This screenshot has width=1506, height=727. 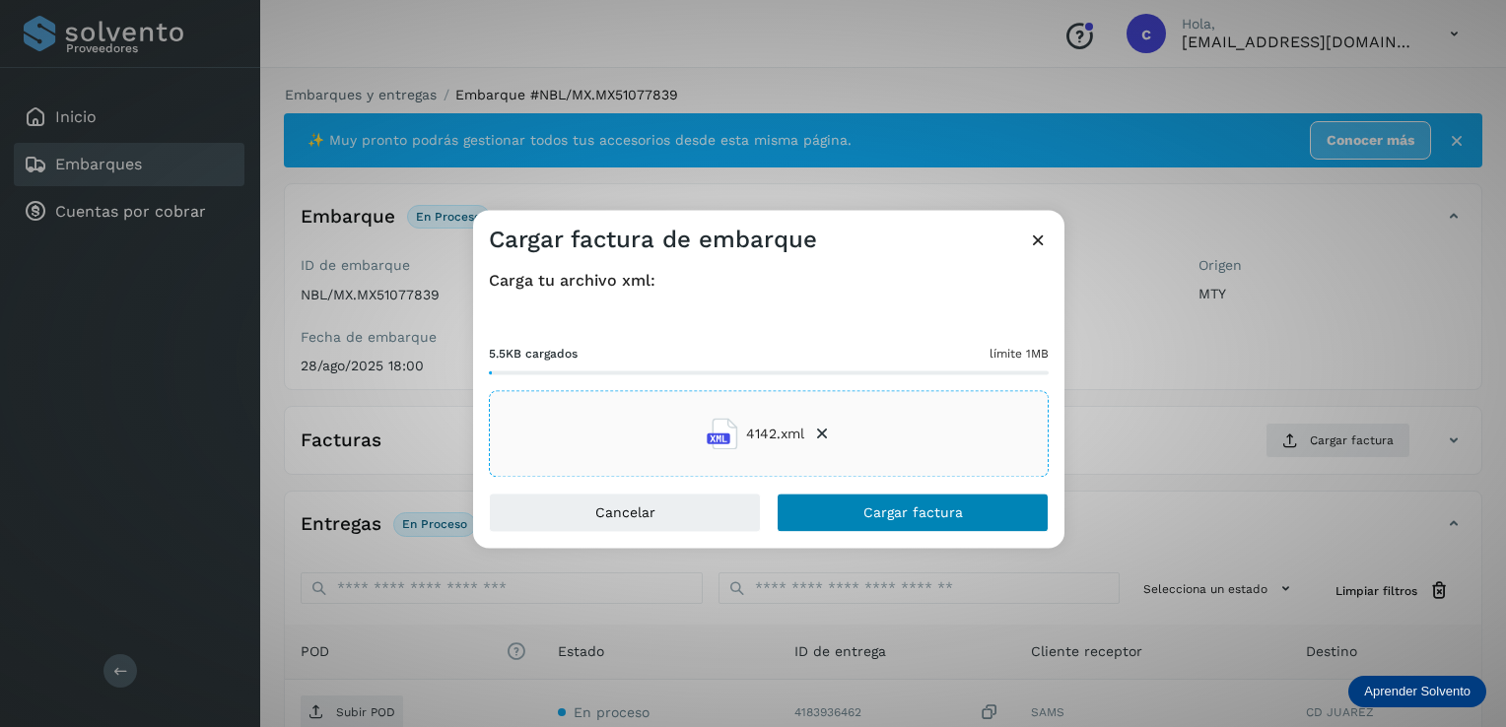 I want to click on button: Cancelar, so click(x=625, y=513).